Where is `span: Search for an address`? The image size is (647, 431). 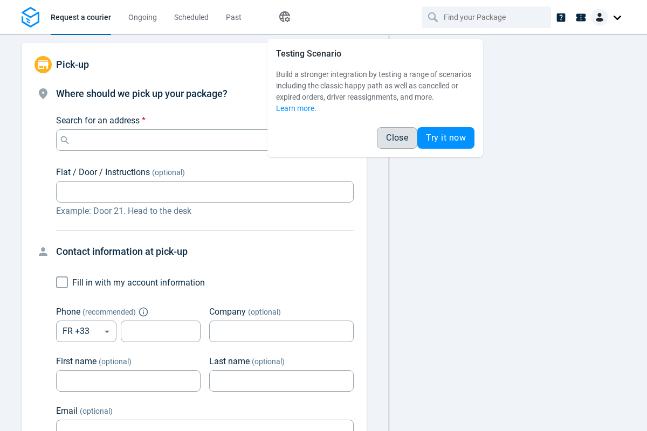 span: Search for an address is located at coordinates (98, 120).